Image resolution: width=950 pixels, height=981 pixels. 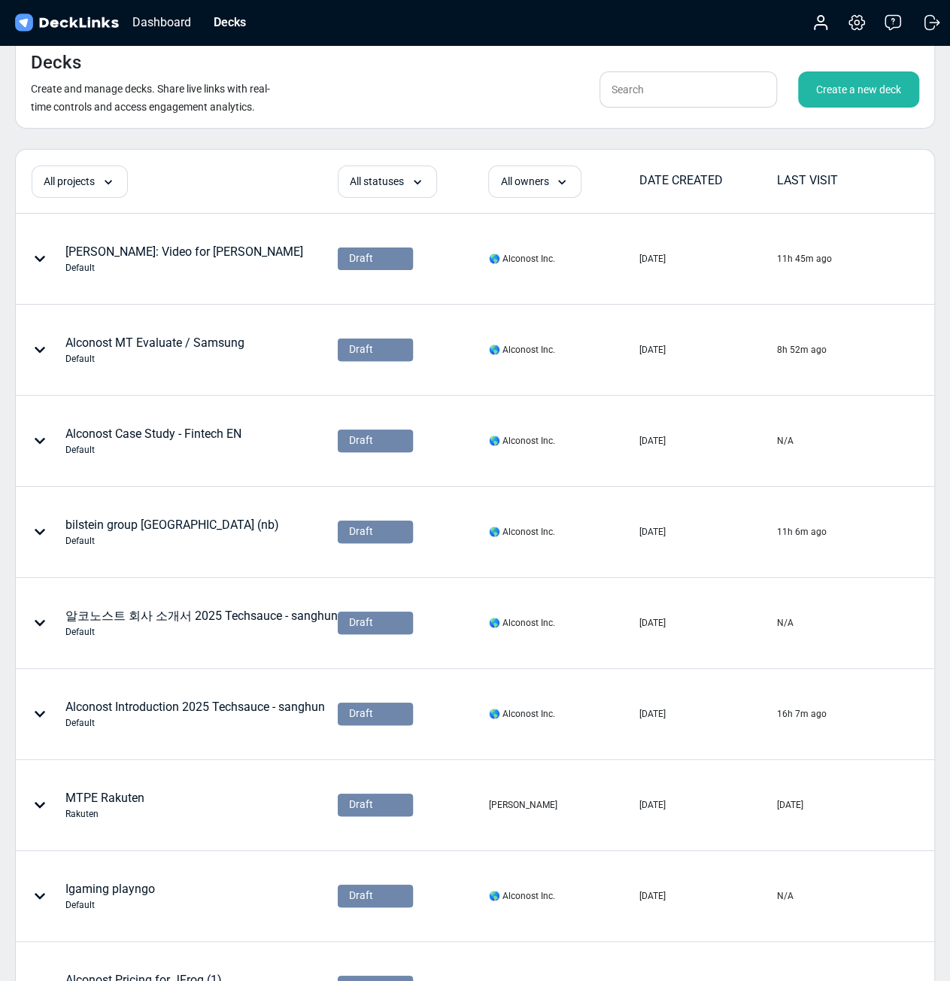 I want to click on div: Alconost Introduction 2025 Techsauce - sanghun, so click(x=195, y=714).